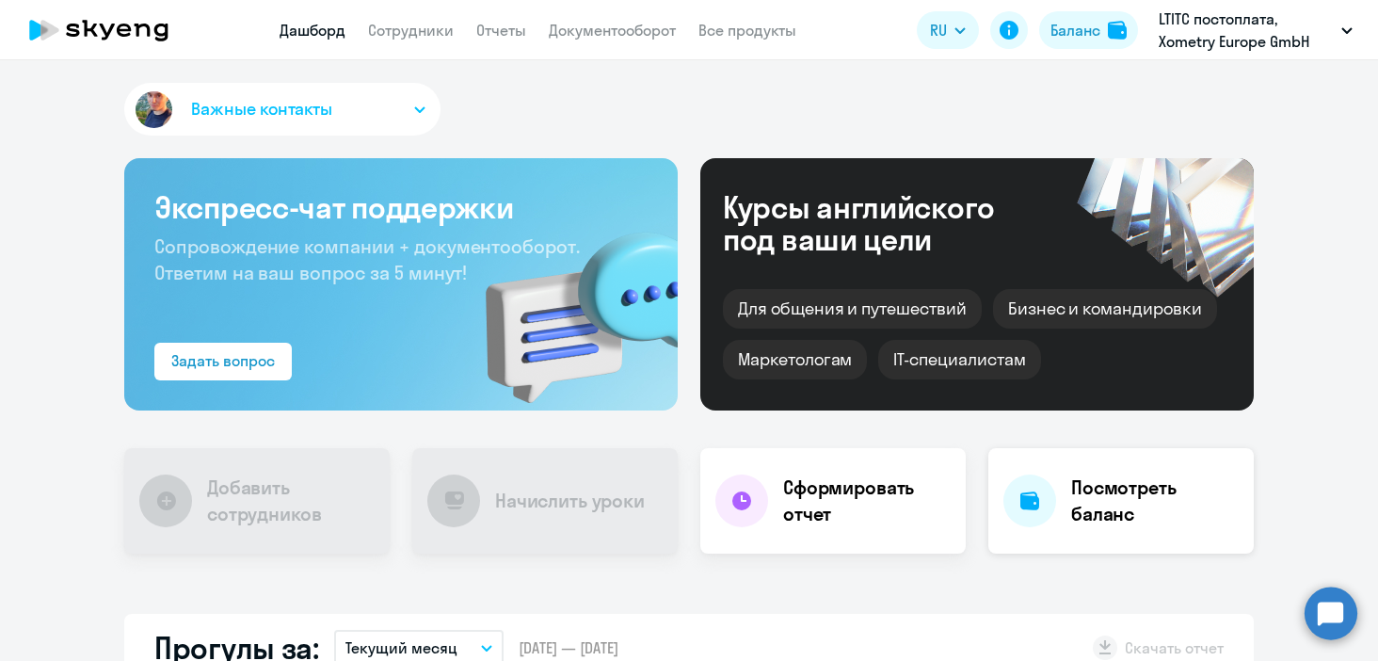  What do you see at coordinates (939, 30) in the screenshot?
I see `span: RU` at bounding box center [939, 30].